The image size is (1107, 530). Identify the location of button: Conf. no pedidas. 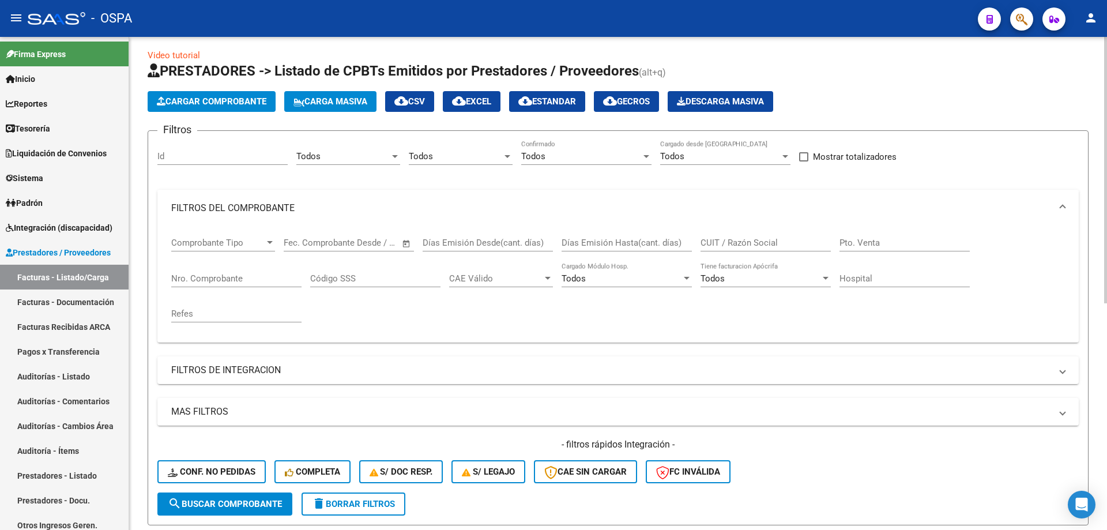
(212, 472).